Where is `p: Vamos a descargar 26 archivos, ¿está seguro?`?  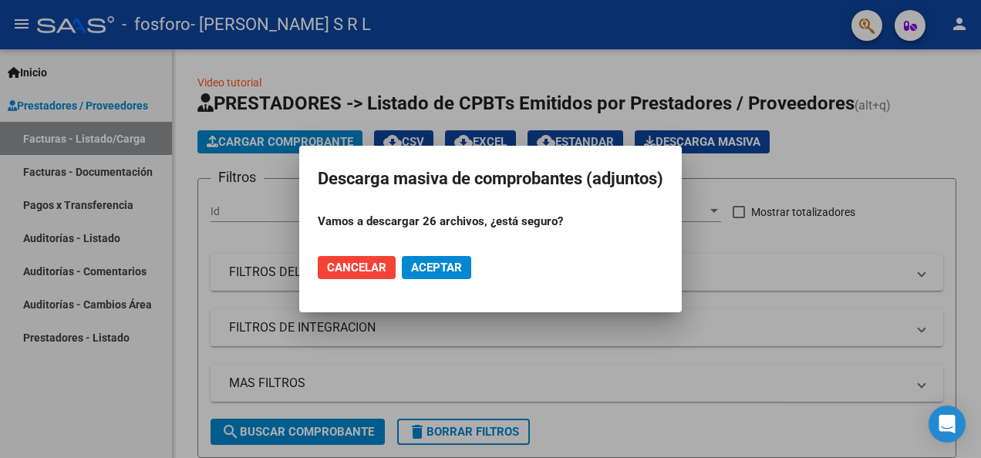
p: Vamos a descargar 26 archivos, ¿está seguro? is located at coordinates (490, 221).